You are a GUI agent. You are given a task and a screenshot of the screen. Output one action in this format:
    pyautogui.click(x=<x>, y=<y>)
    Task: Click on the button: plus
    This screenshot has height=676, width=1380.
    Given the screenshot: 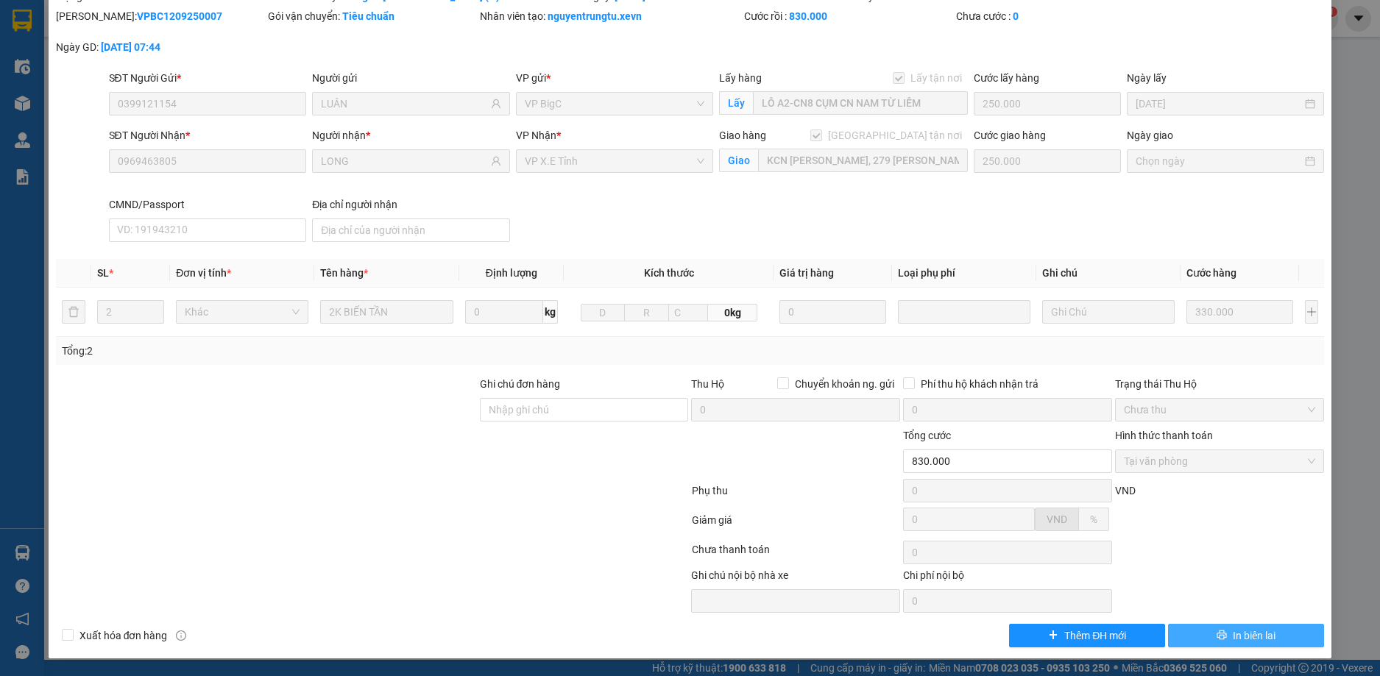 What is the action you would take?
    pyautogui.click(x=1312, y=312)
    